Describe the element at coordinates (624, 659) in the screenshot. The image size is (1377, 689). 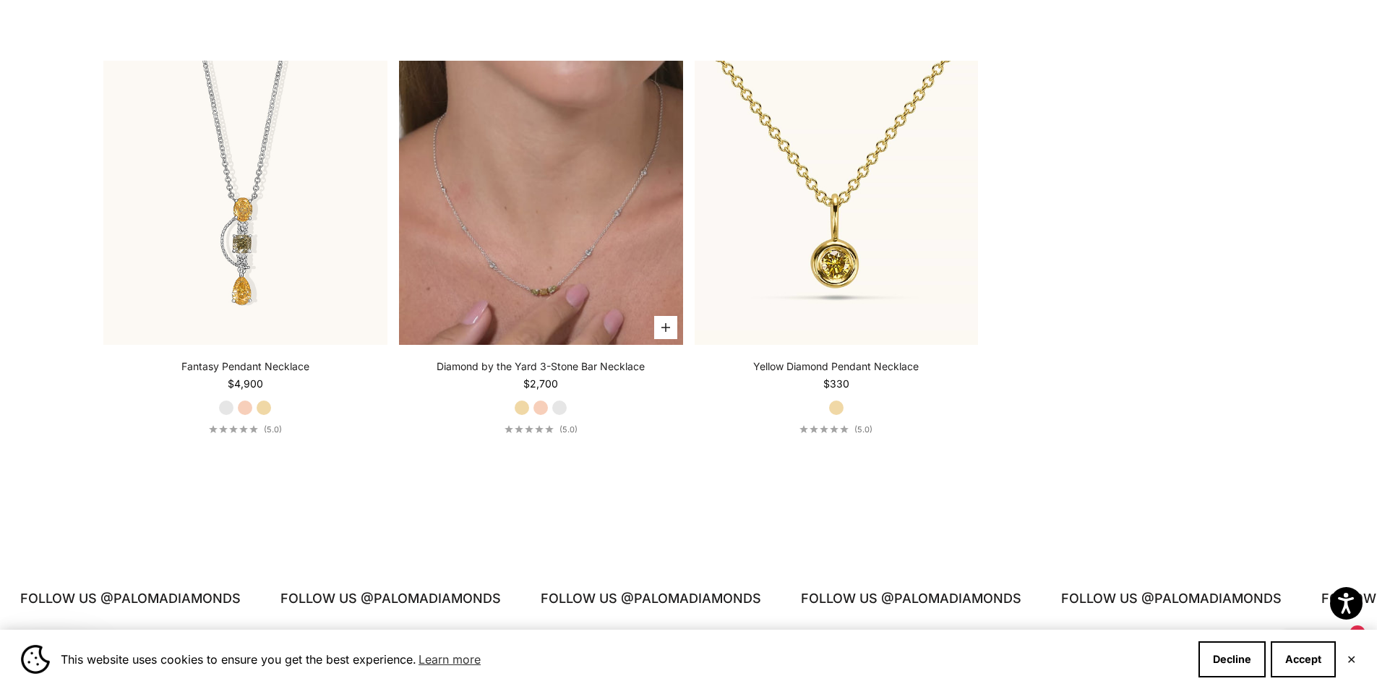
I see `span: This website uses cookies to ensure you get the best experience.` at that location.